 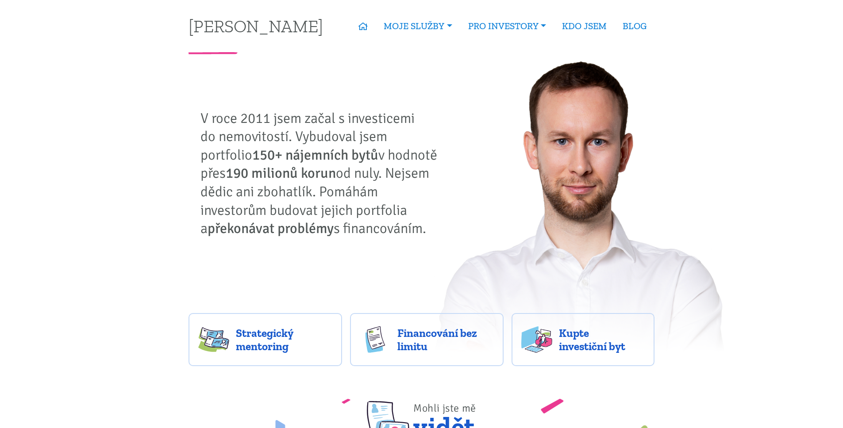 What do you see at coordinates (584, 26) in the screenshot?
I see `a: KDO JSEM` at bounding box center [584, 26].